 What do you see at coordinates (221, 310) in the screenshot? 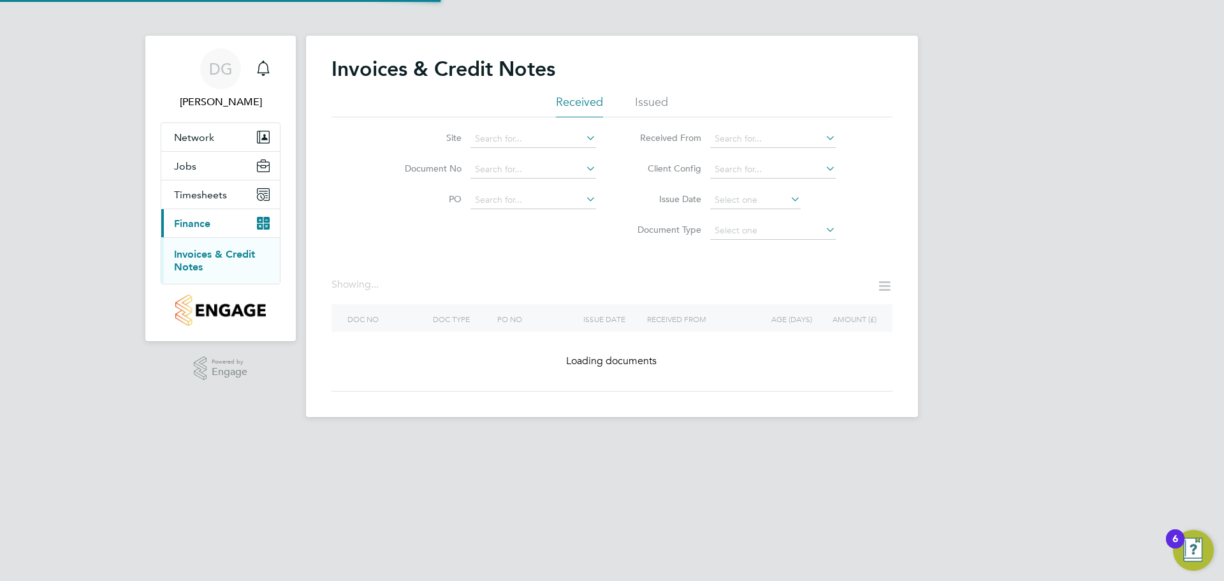
I see `a: Go to home page` at bounding box center [221, 310].